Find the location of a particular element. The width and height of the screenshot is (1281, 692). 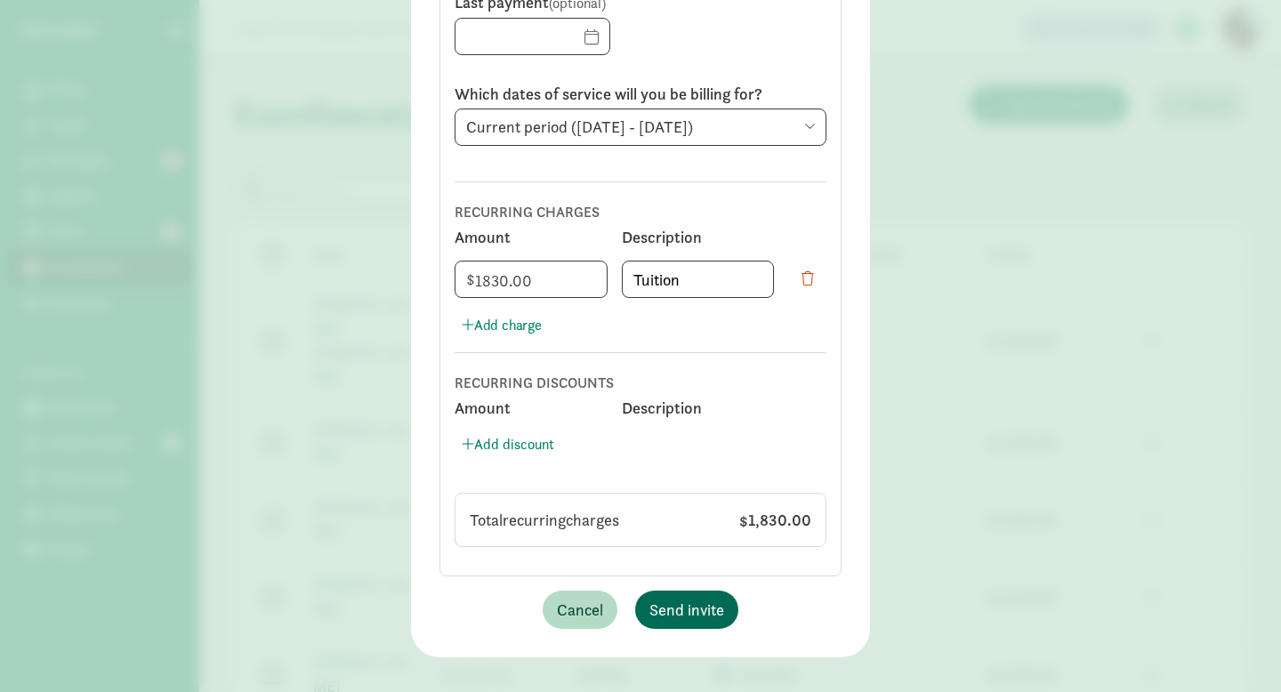

span: $1,830.00 is located at coordinates (775, 519).